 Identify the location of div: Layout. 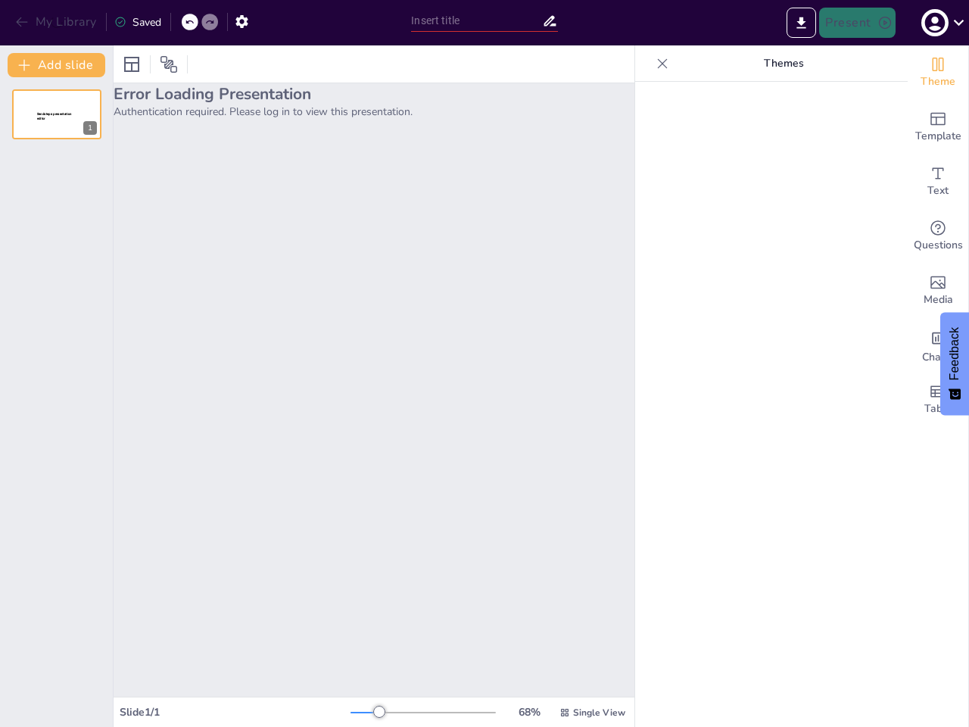
(132, 64).